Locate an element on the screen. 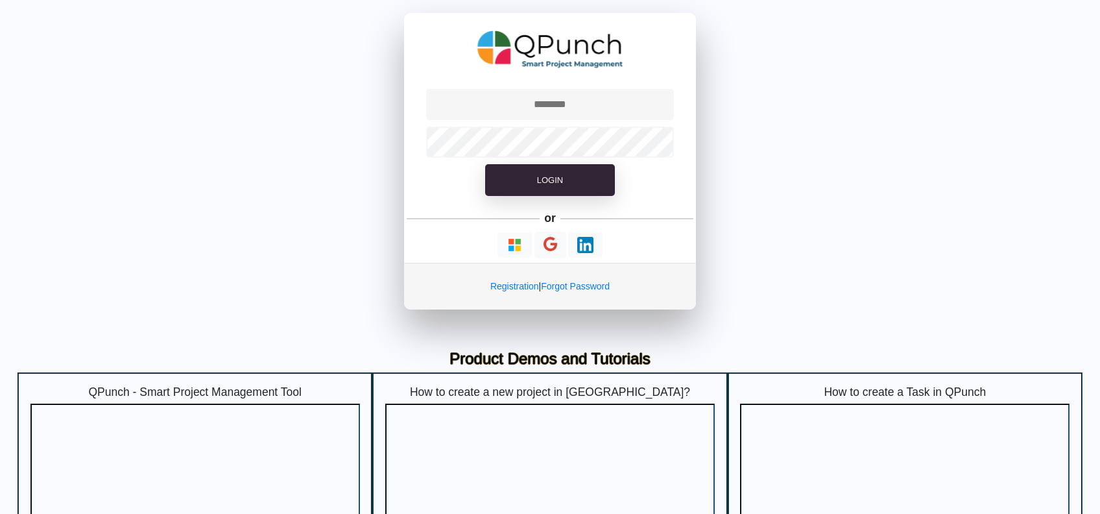  a: Registration is located at coordinates (514, 286).